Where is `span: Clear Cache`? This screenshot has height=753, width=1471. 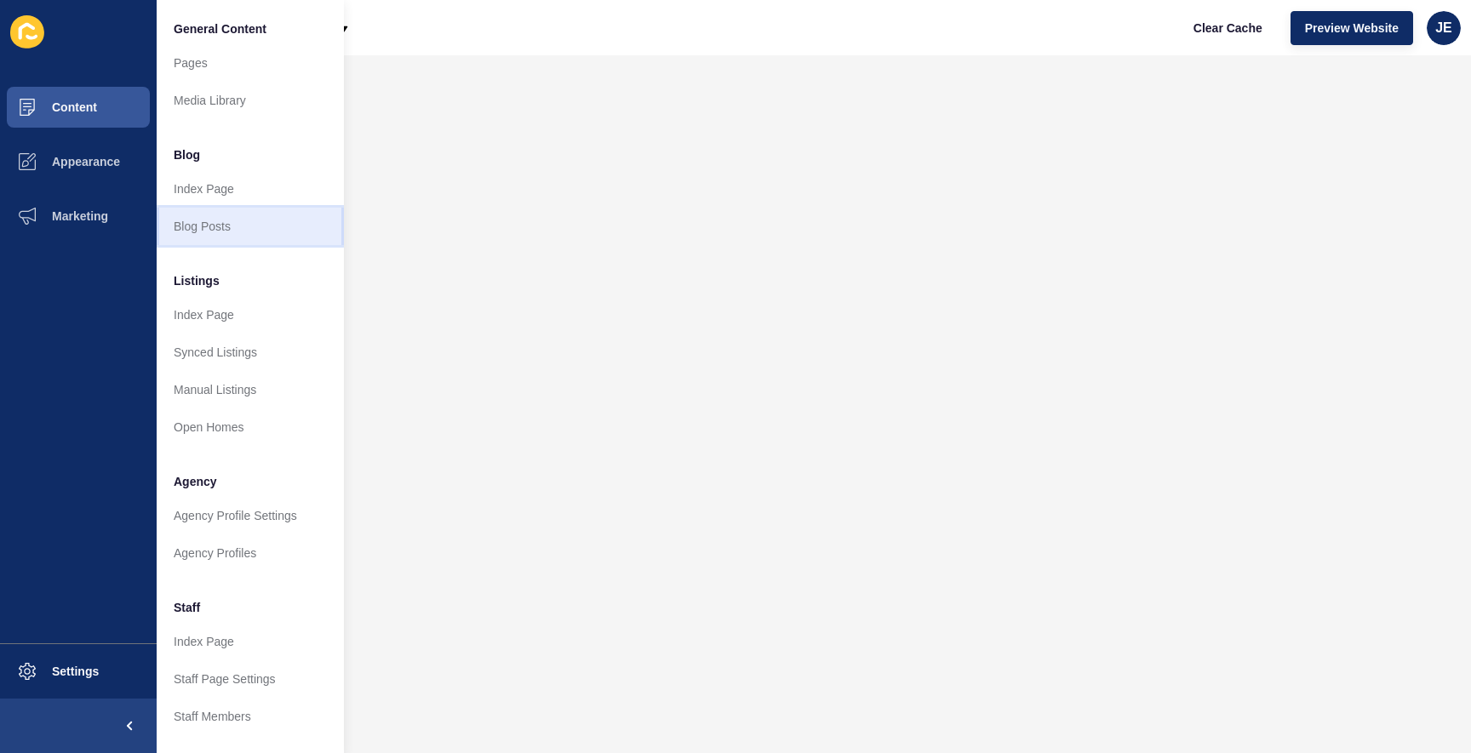 span: Clear Cache is located at coordinates (1228, 28).